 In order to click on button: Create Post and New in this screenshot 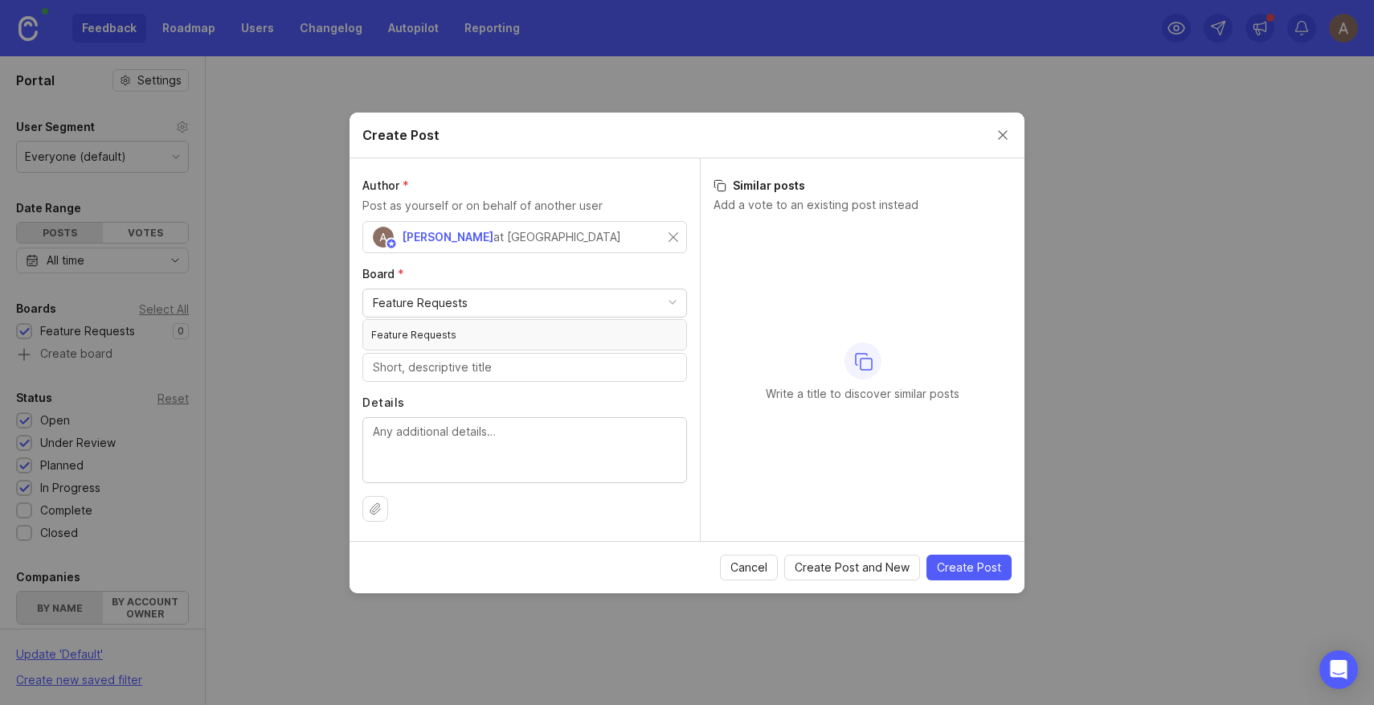, I will do `click(852, 567)`.